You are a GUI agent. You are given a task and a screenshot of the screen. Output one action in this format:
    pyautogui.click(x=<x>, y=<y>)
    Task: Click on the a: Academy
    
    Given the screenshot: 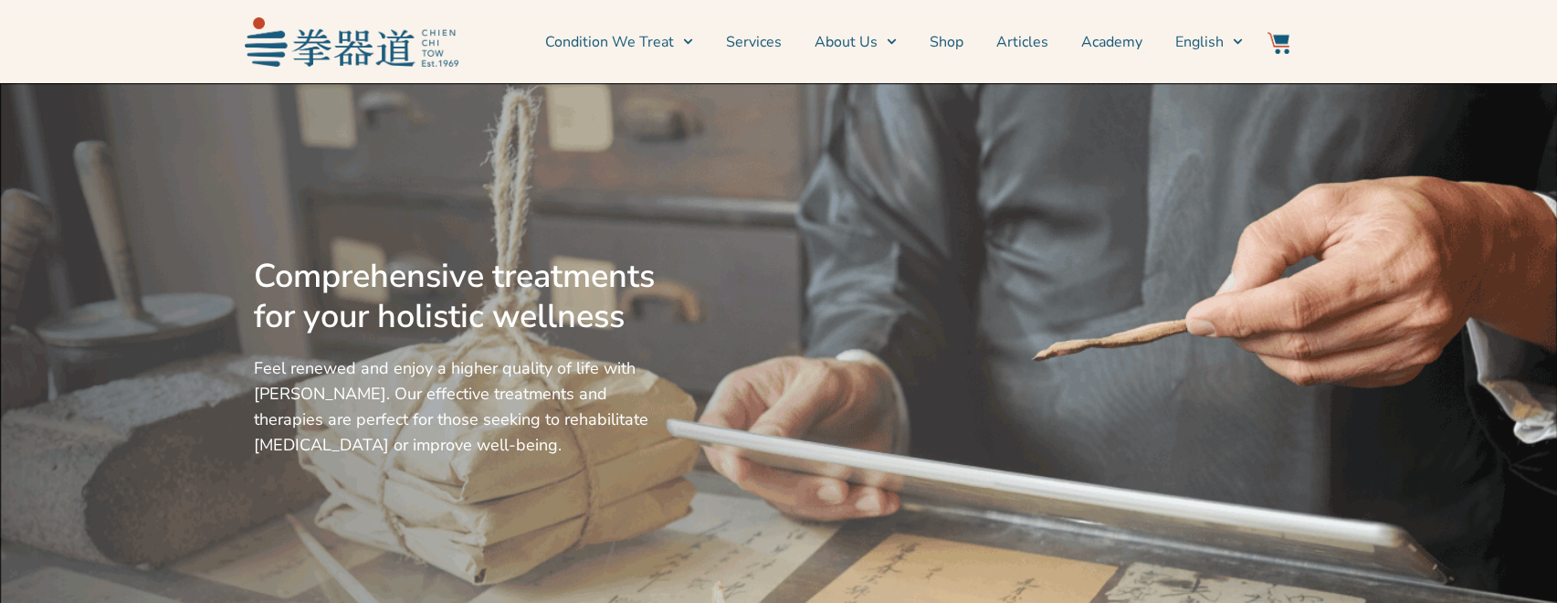 What is the action you would take?
    pyautogui.click(x=1112, y=42)
    